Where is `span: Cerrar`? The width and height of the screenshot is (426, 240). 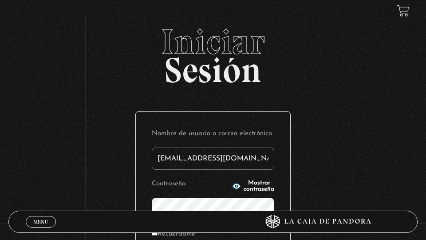
span: Cerrar is located at coordinates (40, 230).